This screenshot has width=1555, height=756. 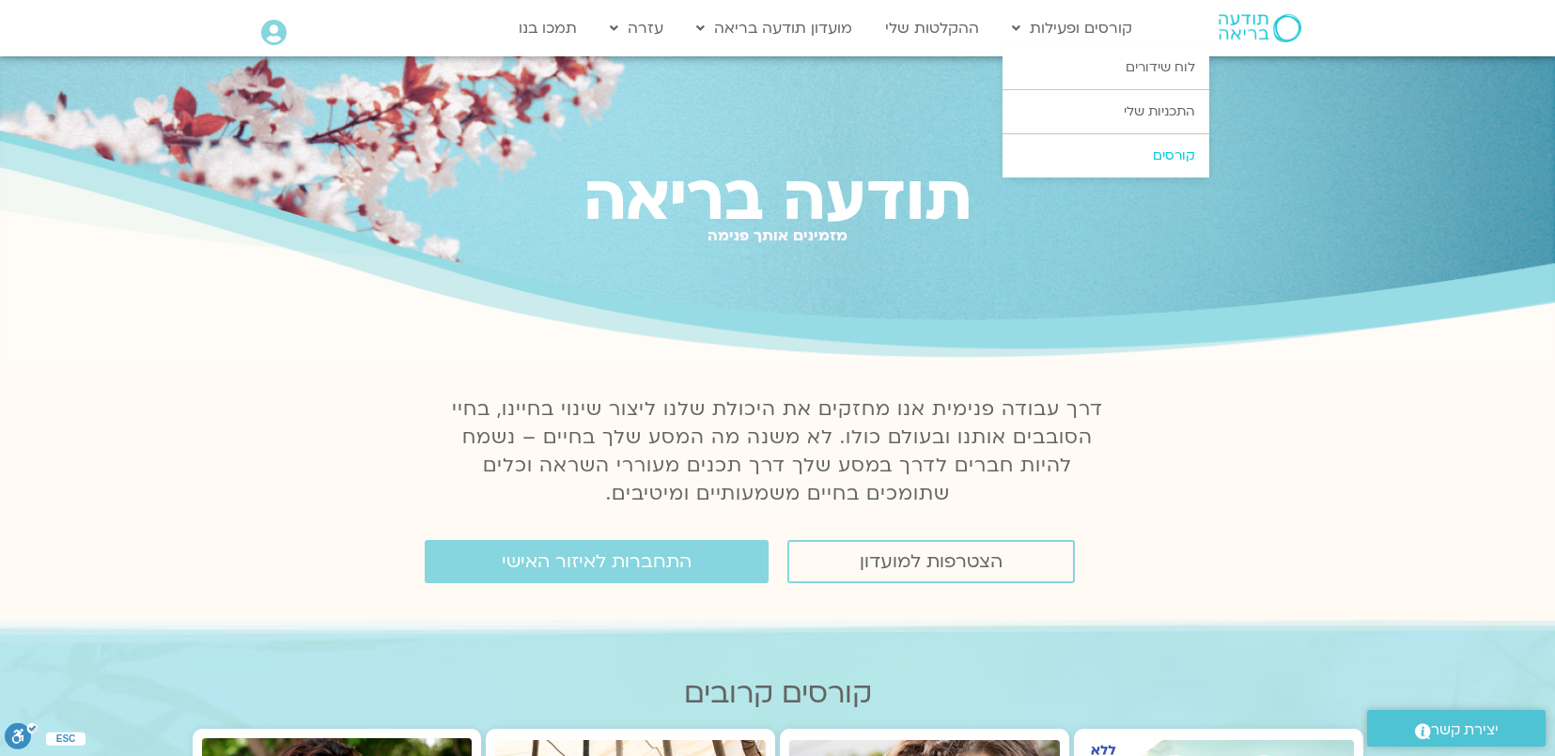 I want to click on a: מועדון תודעה בריאה, so click(x=774, y=28).